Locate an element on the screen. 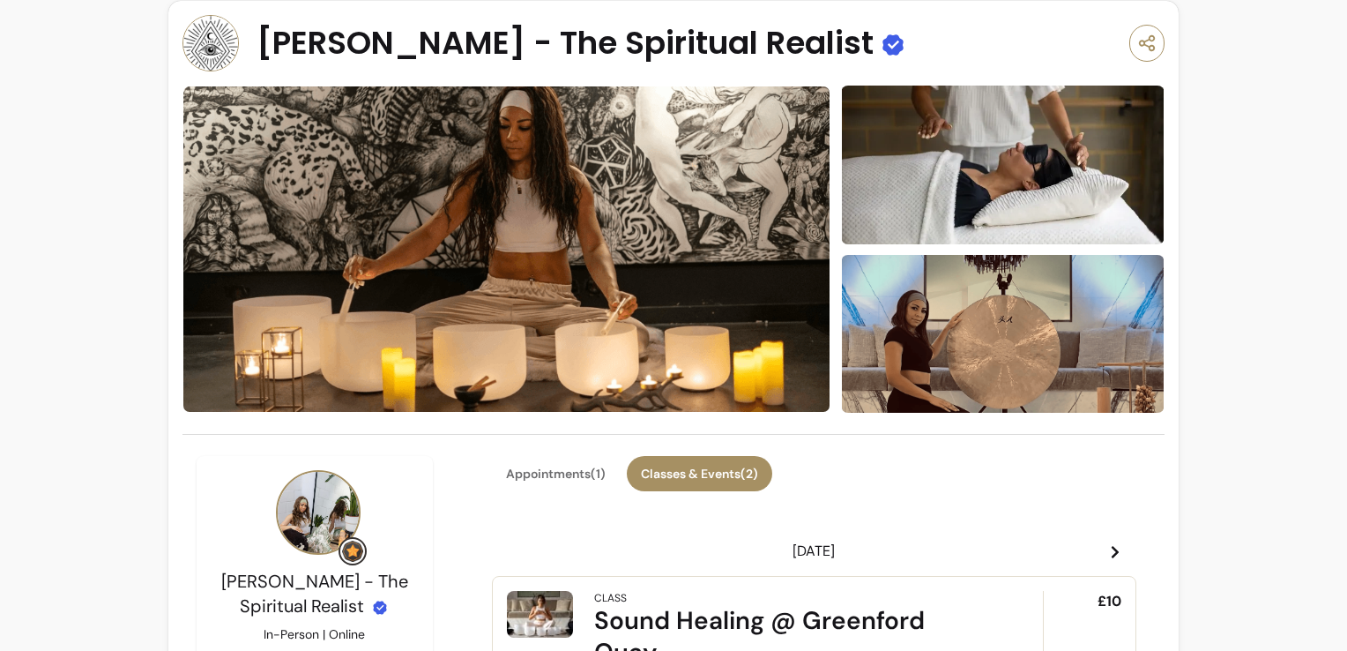  img: Grow is located at coordinates (353, 551).